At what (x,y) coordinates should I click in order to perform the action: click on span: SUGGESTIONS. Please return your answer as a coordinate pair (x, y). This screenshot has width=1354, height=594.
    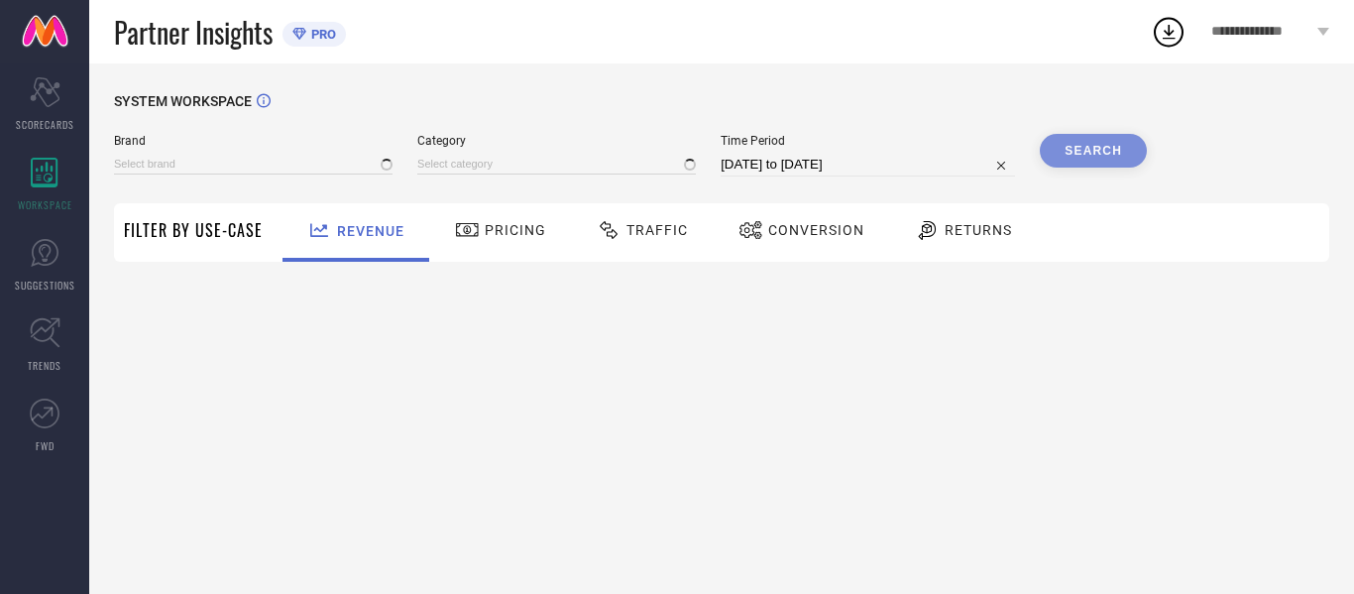
    Looking at the image, I should click on (45, 285).